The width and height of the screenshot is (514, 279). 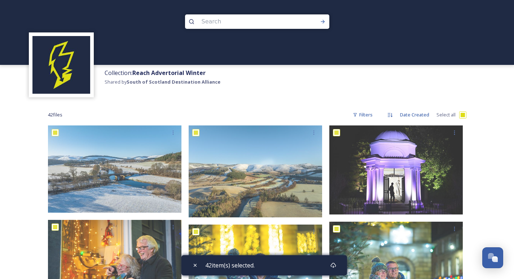 I want to click on span: 42 file s, so click(x=55, y=115).